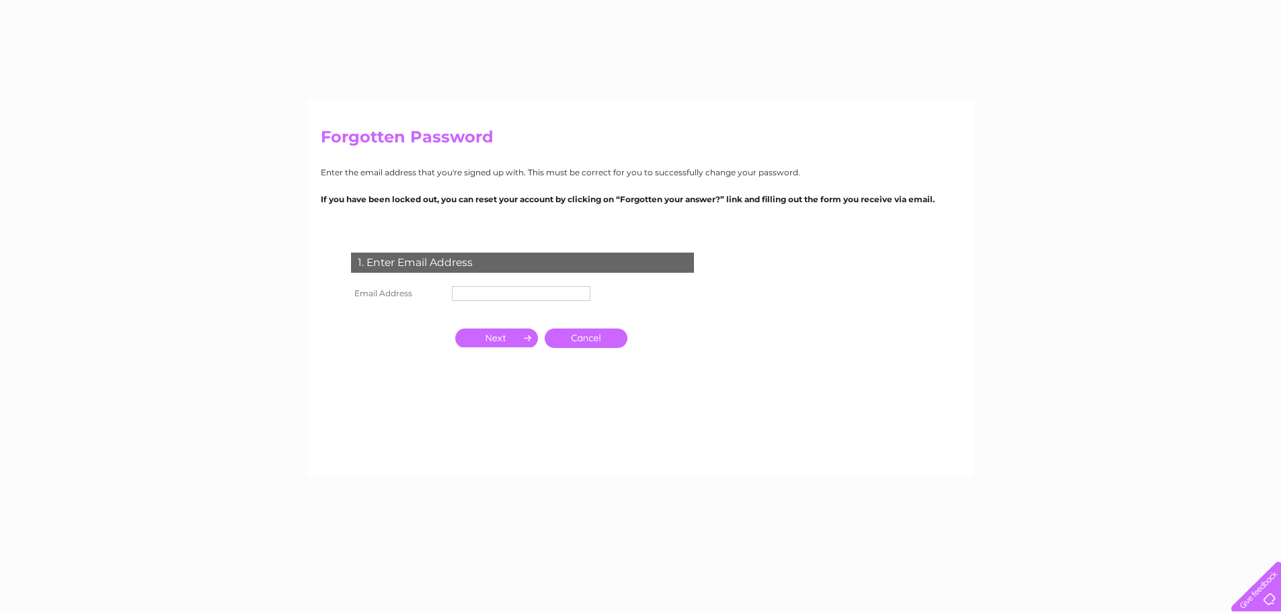 This screenshot has height=612, width=1281. Describe the element at coordinates (522, 263) in the screenshot. I see `div: 1. Enter Email Address` at that location.